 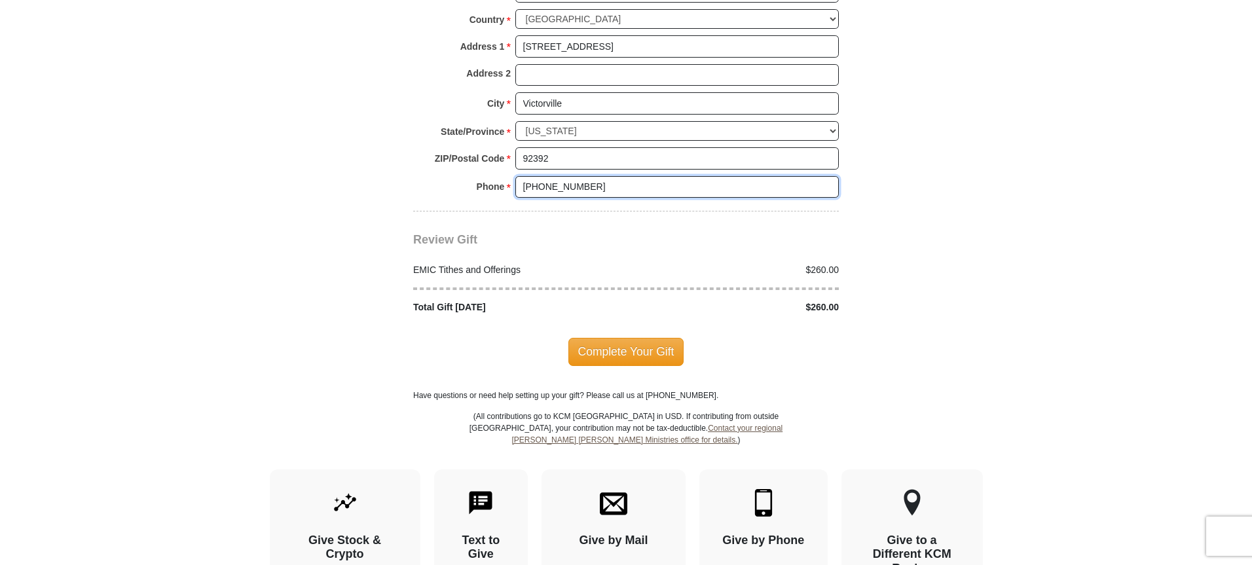 I want to click on strong: Address 1, so click(x=483, y=46).